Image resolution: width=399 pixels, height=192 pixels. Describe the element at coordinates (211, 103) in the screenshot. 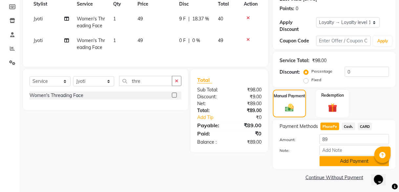

I see `div: Net:` at that location.